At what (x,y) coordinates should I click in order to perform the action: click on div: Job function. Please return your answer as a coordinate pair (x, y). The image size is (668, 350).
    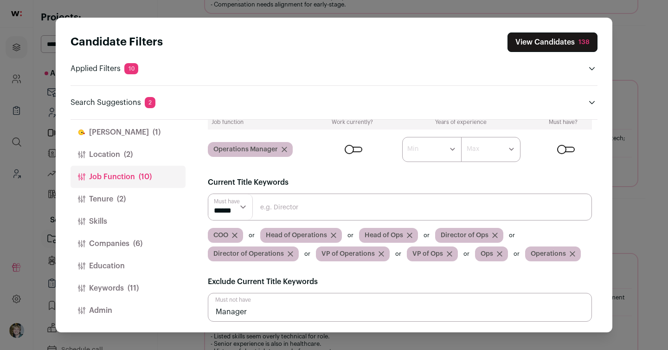
    Looking at the image, I should click on (263, 122).